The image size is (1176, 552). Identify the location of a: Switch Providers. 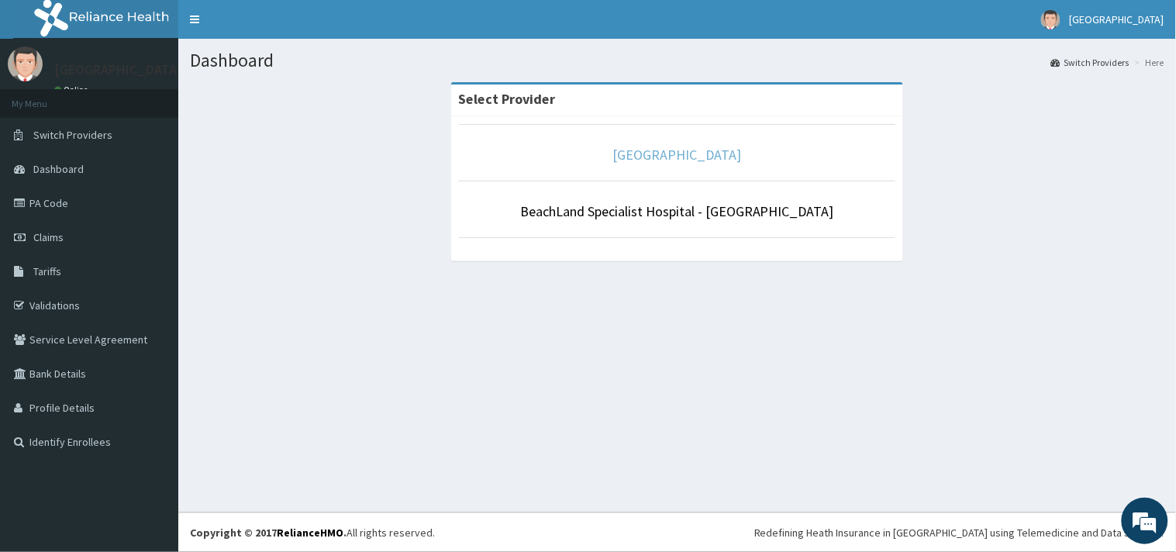
(1090, 62).